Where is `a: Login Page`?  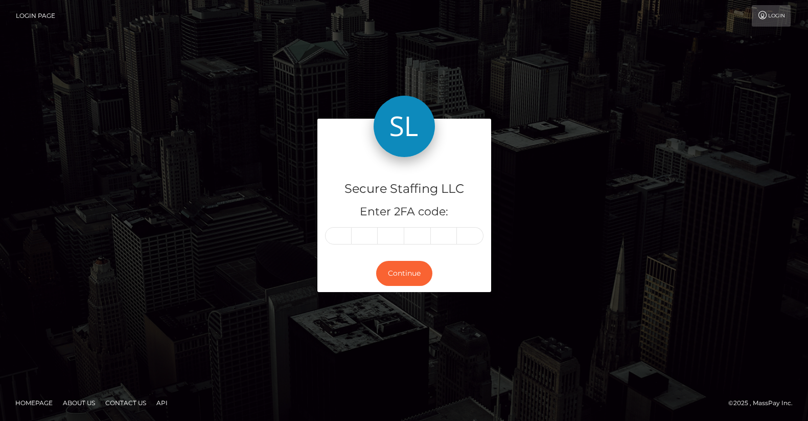
a: Login Page is located at coordinates (35, 16).